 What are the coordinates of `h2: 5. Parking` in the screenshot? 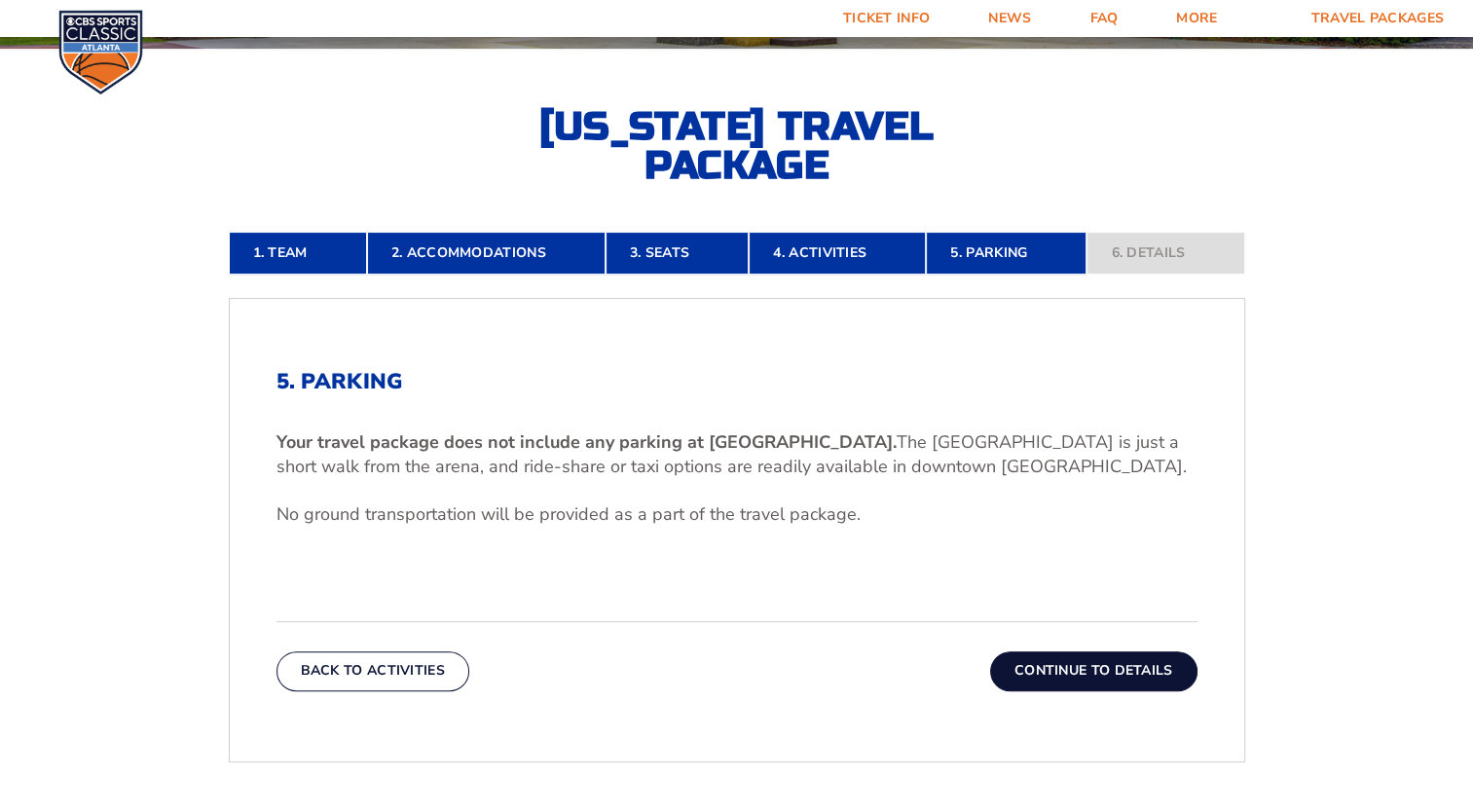 It's located at (737, 381).